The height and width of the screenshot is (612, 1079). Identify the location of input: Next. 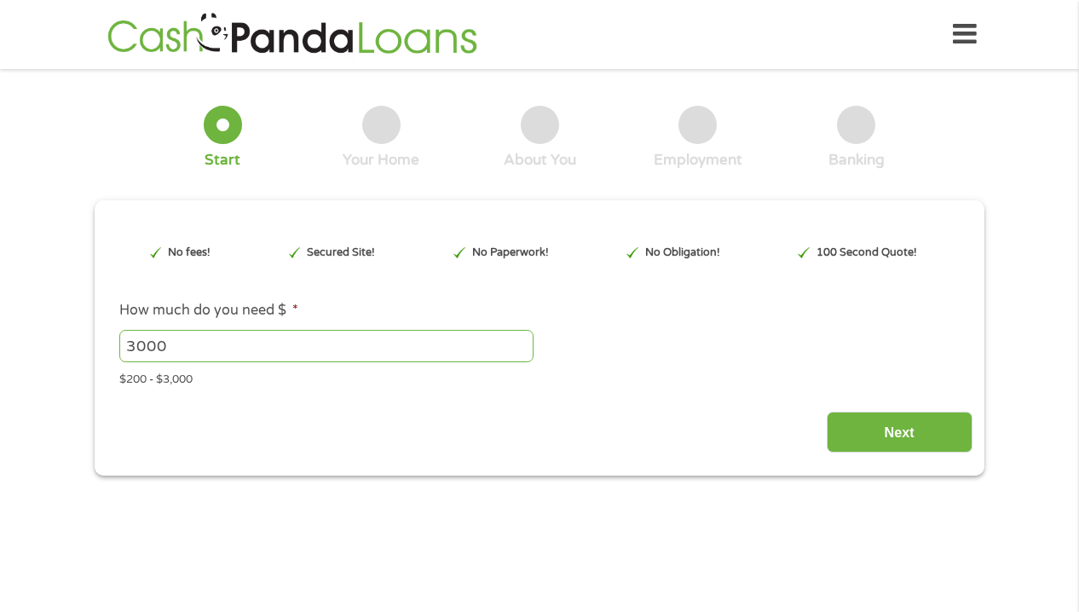
(899, 432).